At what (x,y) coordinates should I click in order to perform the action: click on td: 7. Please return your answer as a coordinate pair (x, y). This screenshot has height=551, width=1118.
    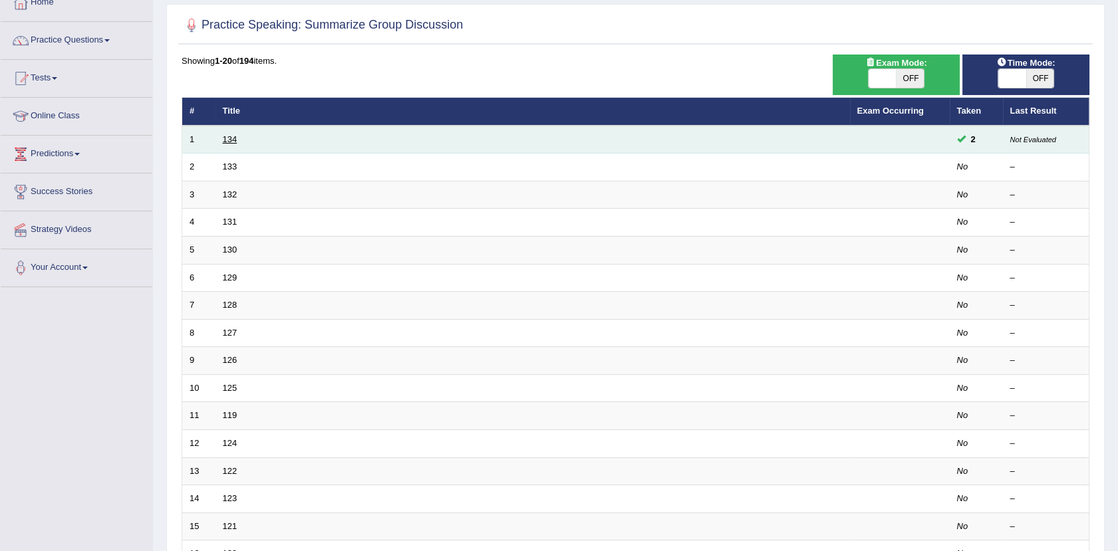
    Looking at the image, I should click on (199, 306).